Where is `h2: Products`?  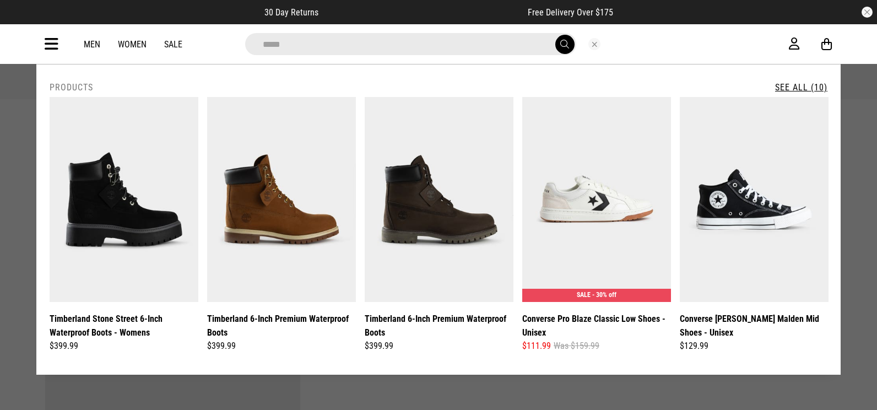
h2: Products is located at coordinates (71, 87).